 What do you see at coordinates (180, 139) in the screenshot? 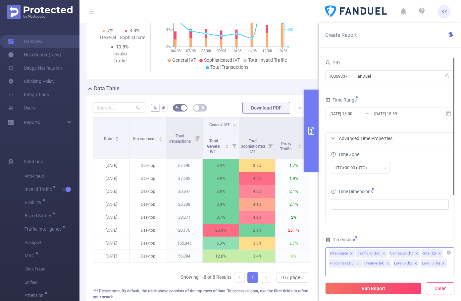
I see `span: Total Transactions` at bounding box center [180, 139].